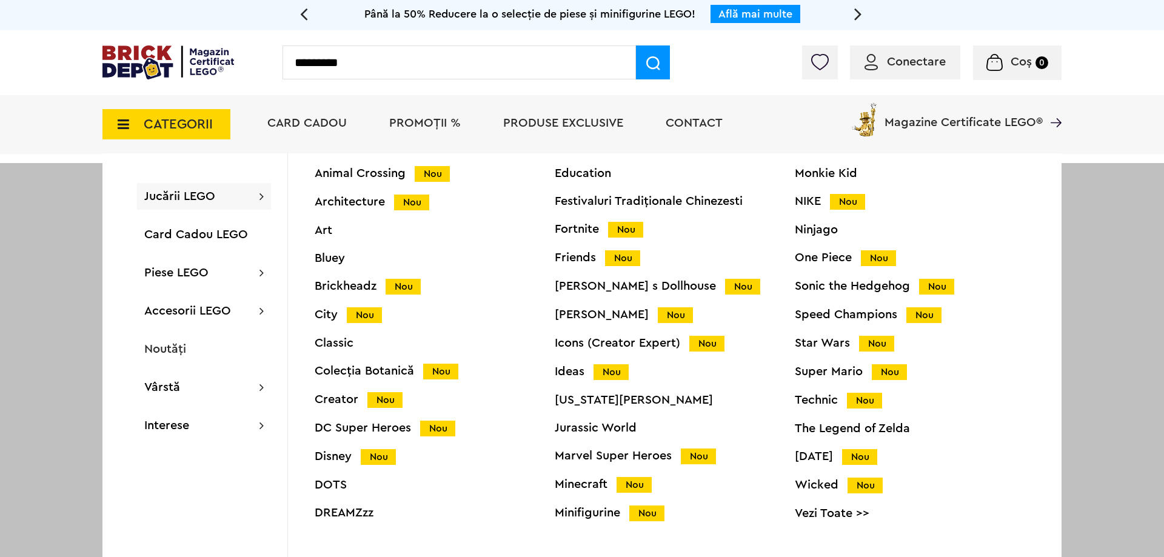  What do you see at coordinates (1021, 62) in the screenshot?
I see `span: Coș` at bounding box center [1021, 62].